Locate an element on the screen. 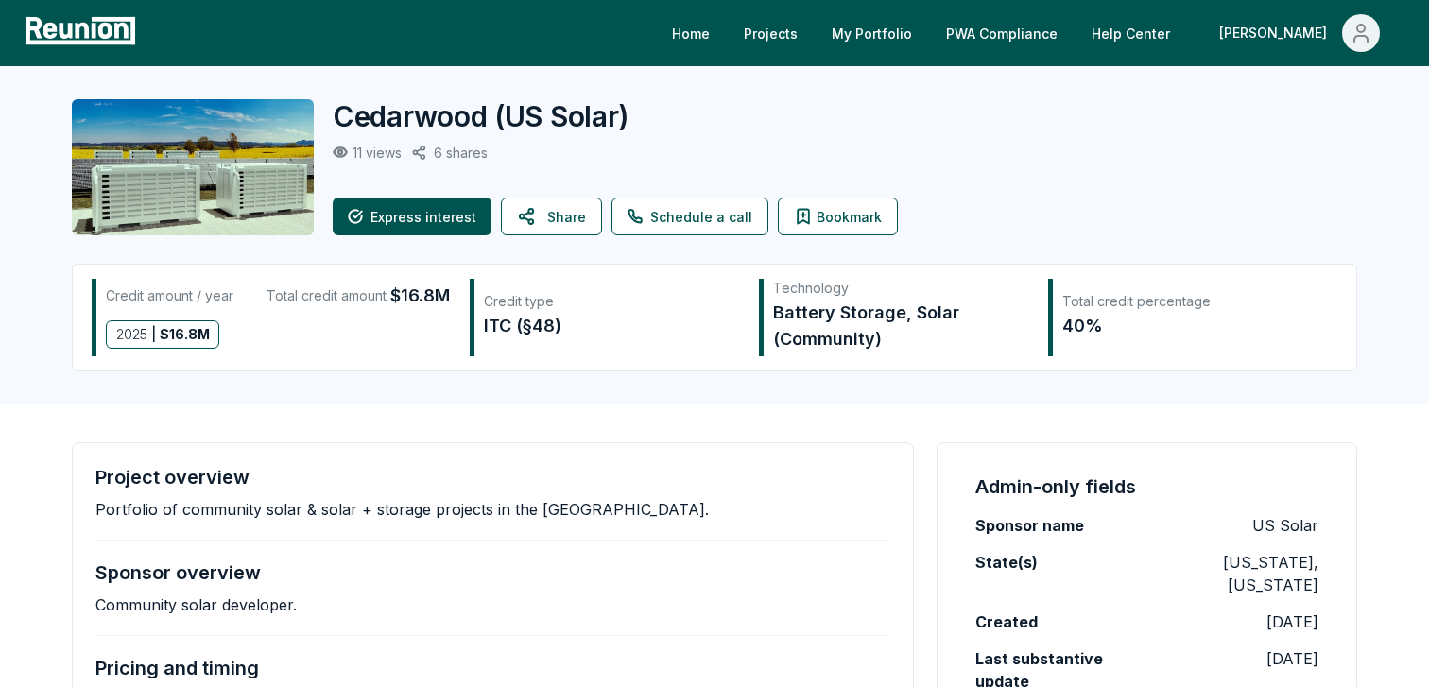 Image resolution: width=1429 pixels, height=687 pixels. div: Credit type is located at coordinates (611, 301).